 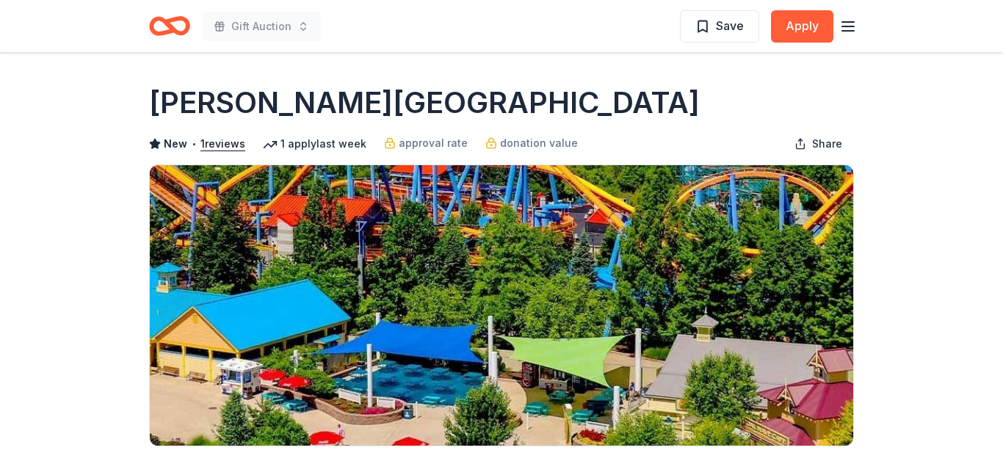 I want to click on a: donation value, so click(x=531, y=143).